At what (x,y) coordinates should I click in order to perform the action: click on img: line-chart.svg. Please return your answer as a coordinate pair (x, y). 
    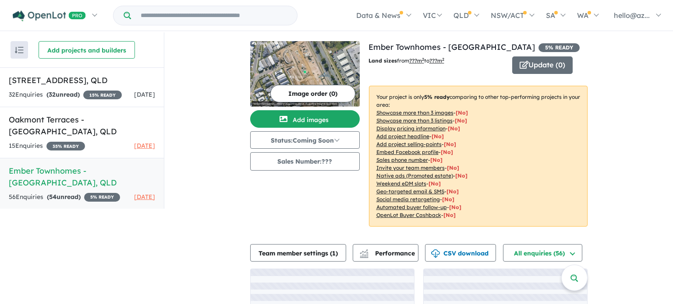
    Looking at the image, I should click on (364, 252).